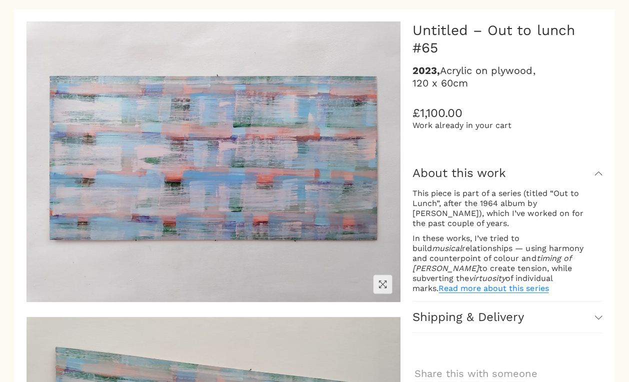  I want to click on em: virtuosity, so click(487, 278).